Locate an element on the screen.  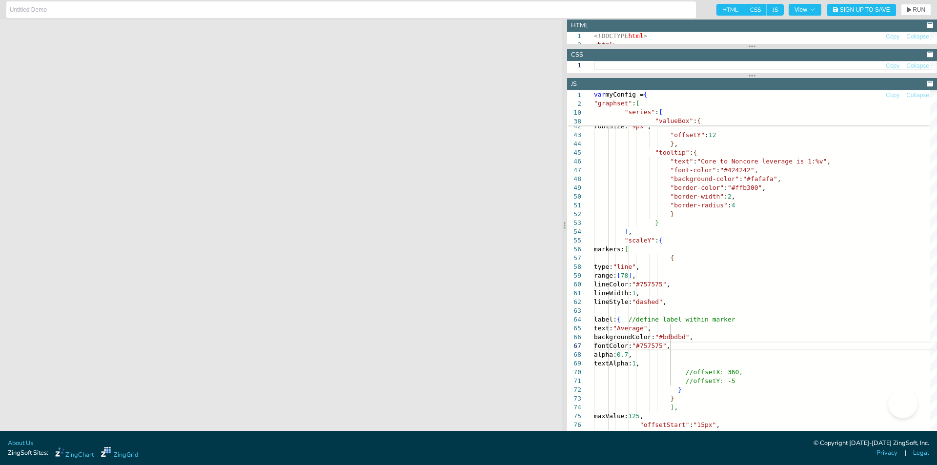
span: "Average" is located at coordinates (630, 328).